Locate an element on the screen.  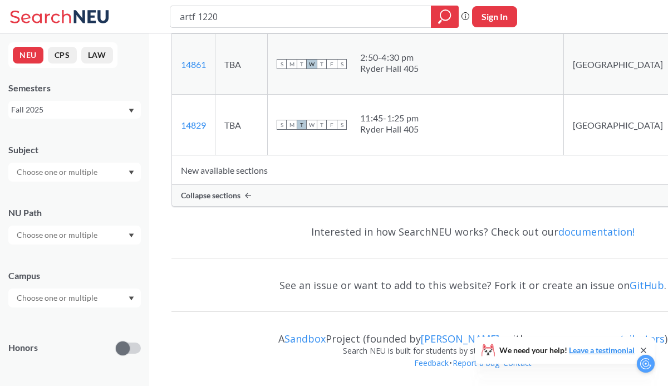
a: Sandbox is located at coordinates (305, 338).